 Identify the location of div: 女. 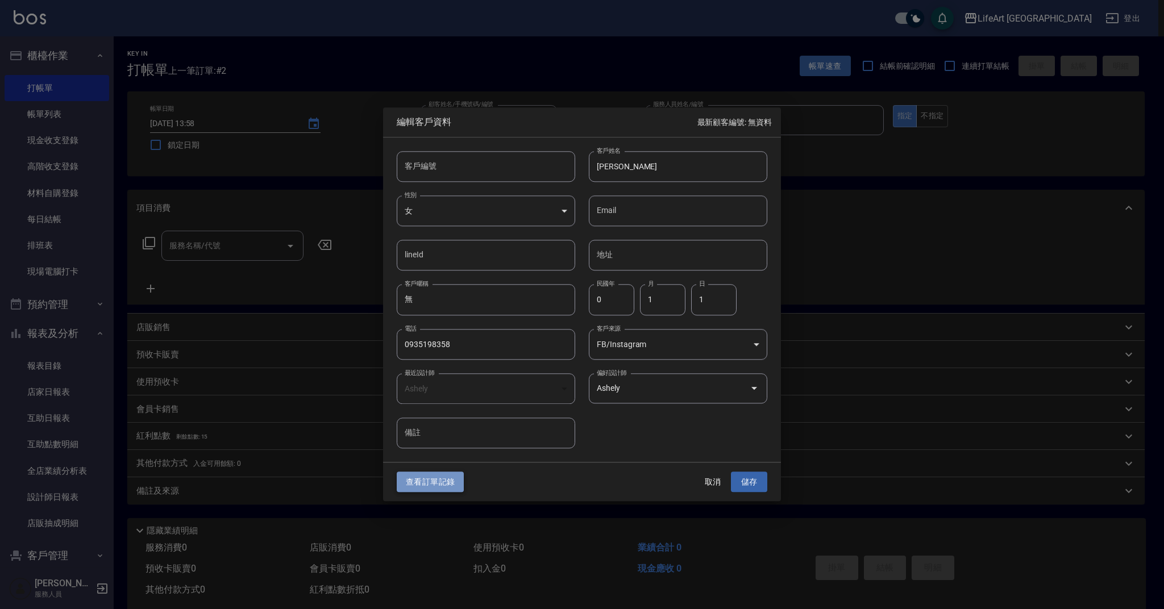
(486, 211).